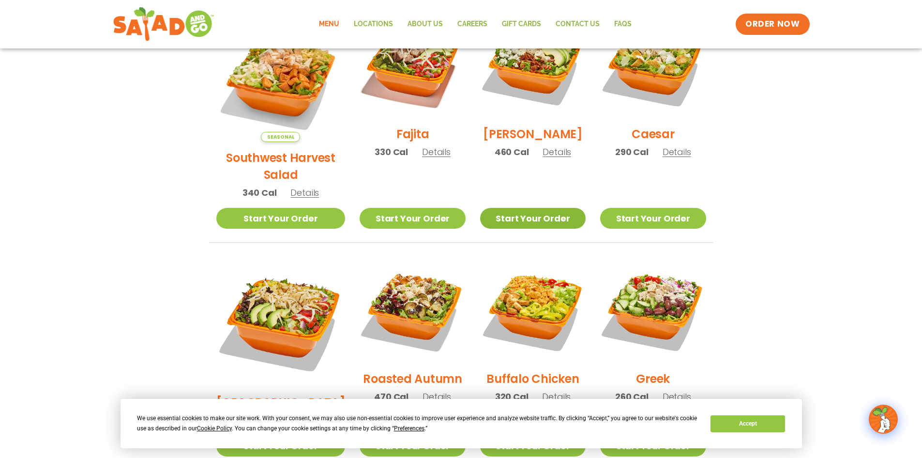 This screenshot has width=922, height=458. Describe the element at coordinates (409, 428) in the screenshot. I see `span: Preferences` at that location.